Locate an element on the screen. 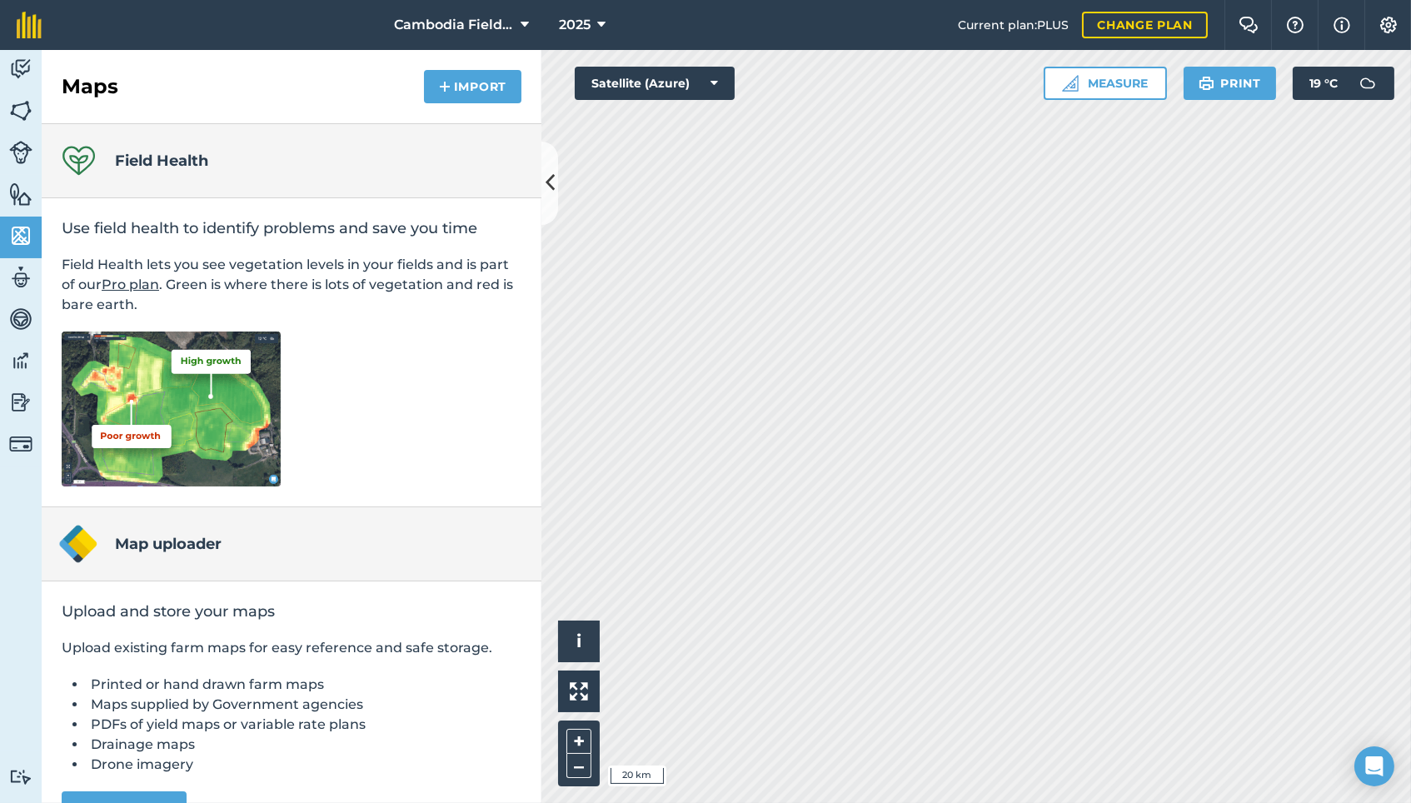 This screenshot has height=803, width=1411. span: 2025 is located at coordinates (575, 25).